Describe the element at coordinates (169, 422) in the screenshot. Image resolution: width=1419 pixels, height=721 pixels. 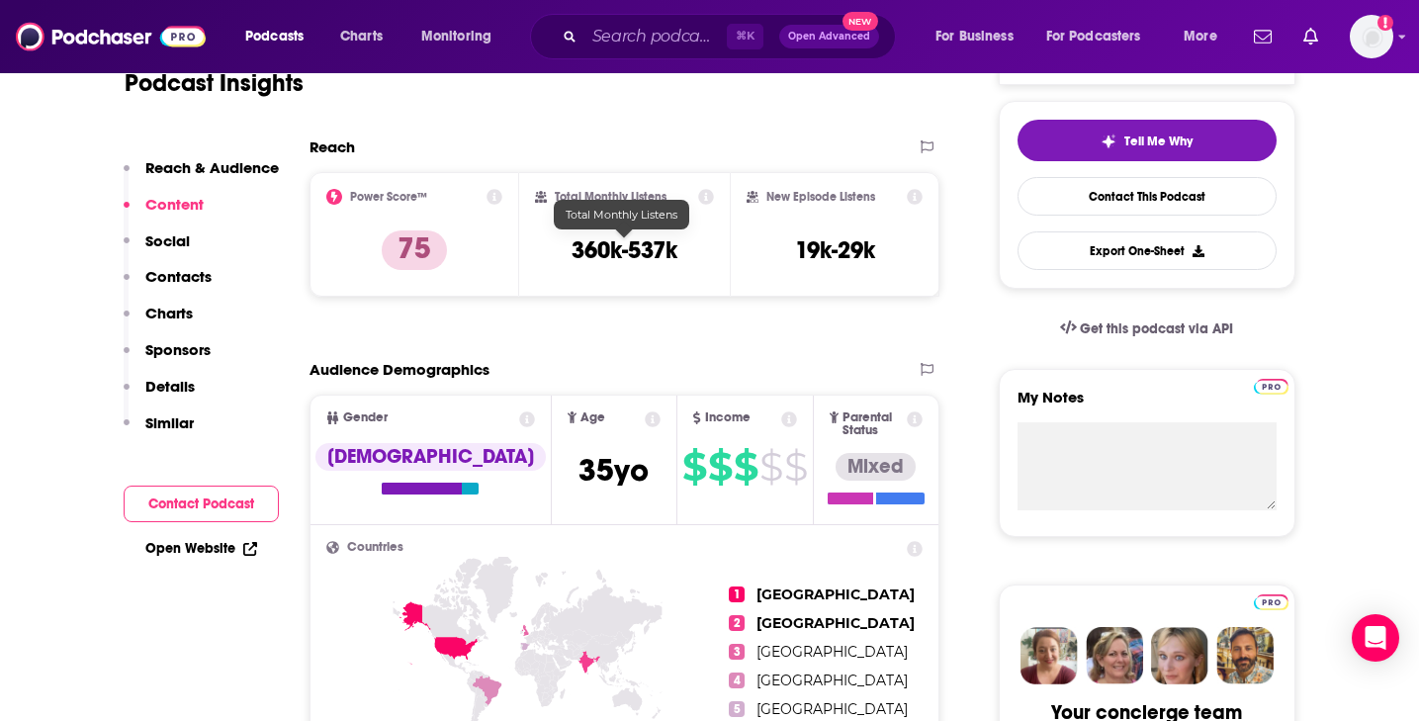
I see `p: Similar` at that location.